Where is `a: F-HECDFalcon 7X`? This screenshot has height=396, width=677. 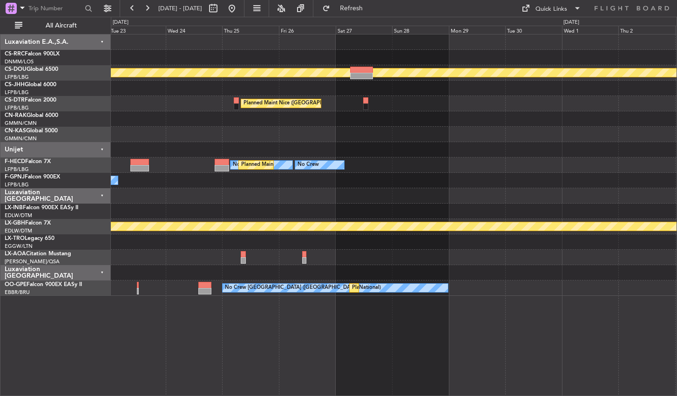 a: F-HECDFalcon 7X is located at coordinates (27, 162).